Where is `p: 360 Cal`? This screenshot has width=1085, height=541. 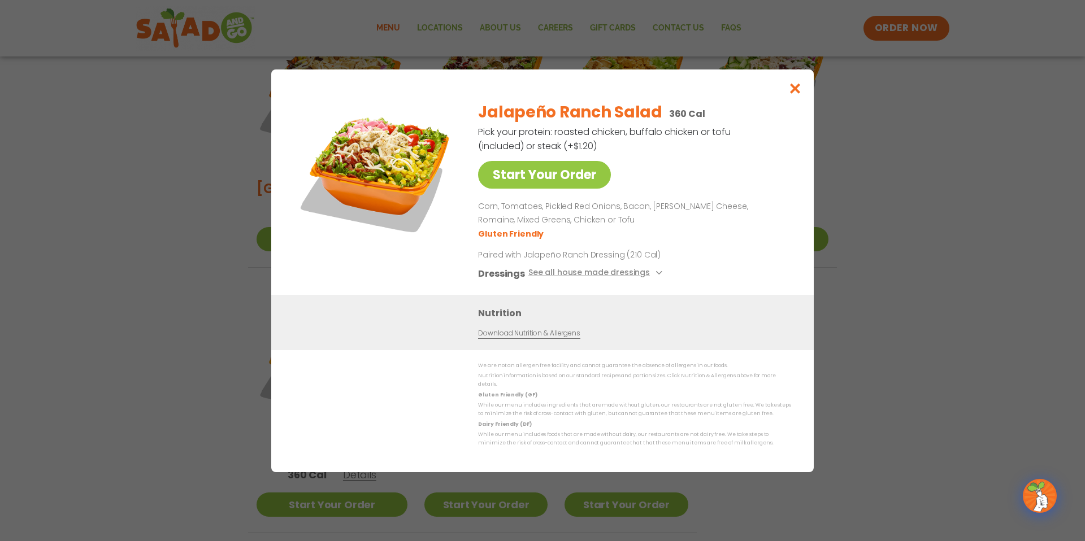 p: 360 Cal is located at coordinates (687, 114).